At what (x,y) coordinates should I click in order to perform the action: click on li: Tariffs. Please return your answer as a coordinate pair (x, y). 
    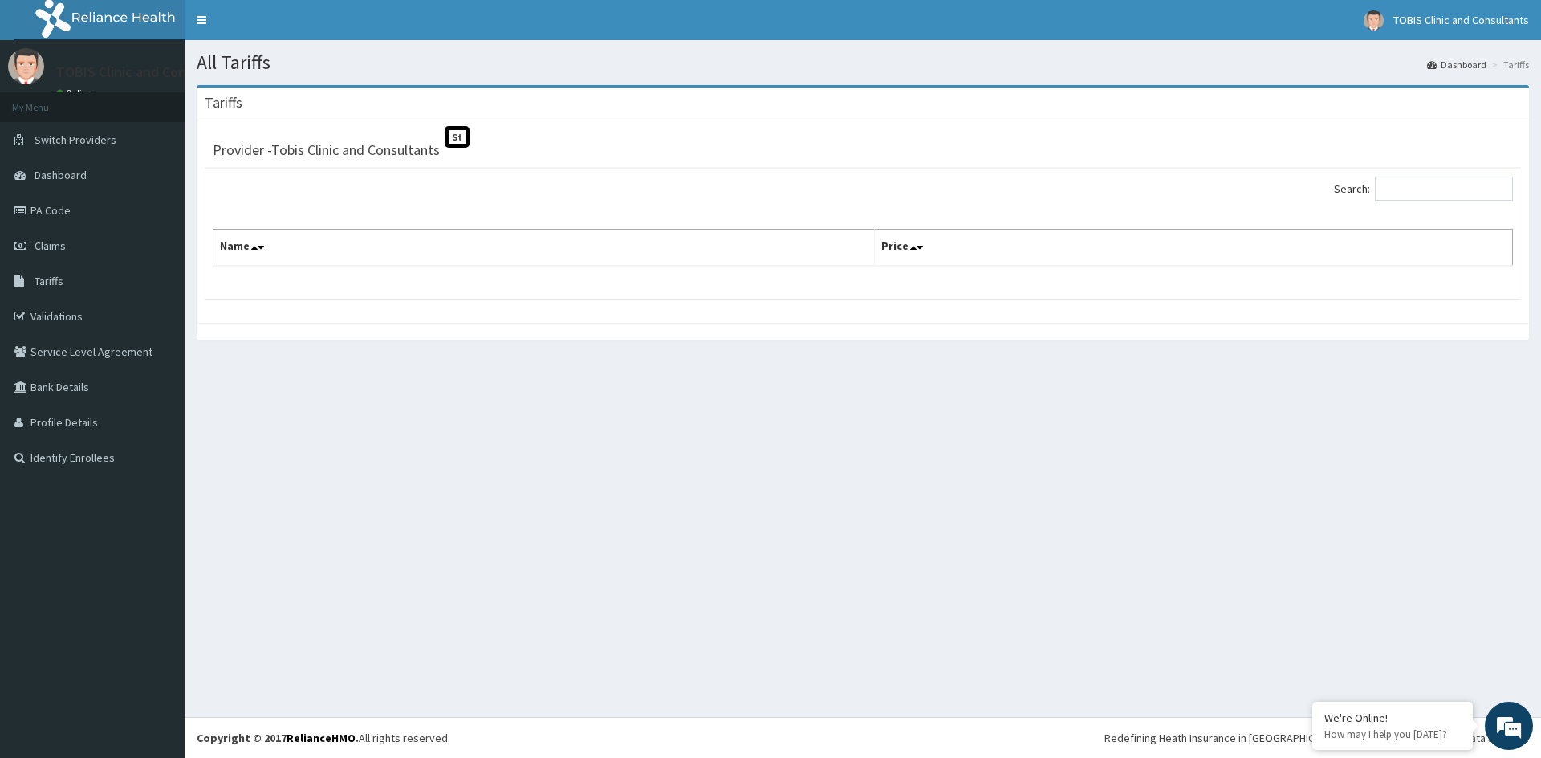
    Looking at the image, I should click on (1508, 64).